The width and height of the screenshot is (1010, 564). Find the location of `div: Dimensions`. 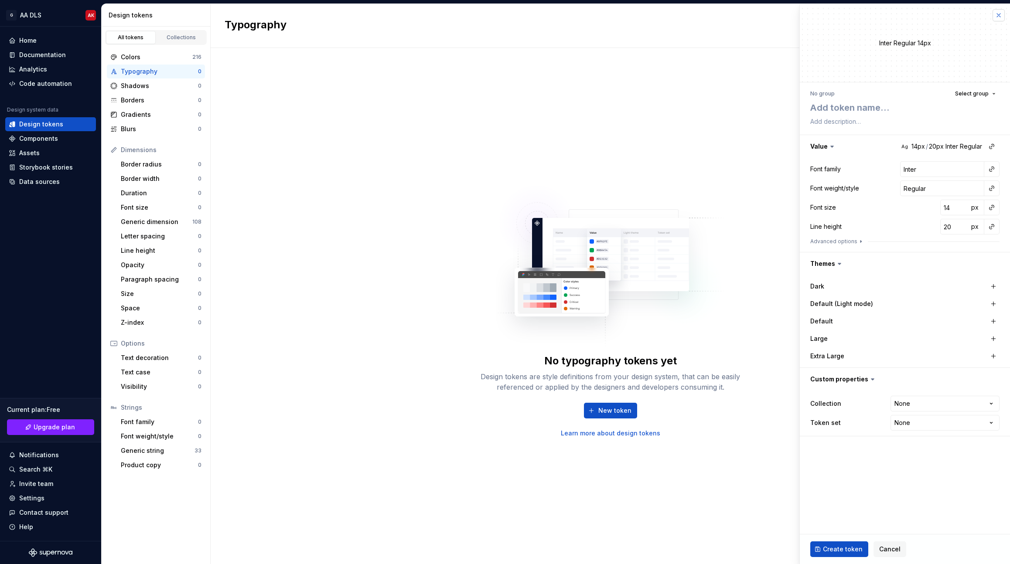

div: Dimensions is located at coordinates (161, 150).